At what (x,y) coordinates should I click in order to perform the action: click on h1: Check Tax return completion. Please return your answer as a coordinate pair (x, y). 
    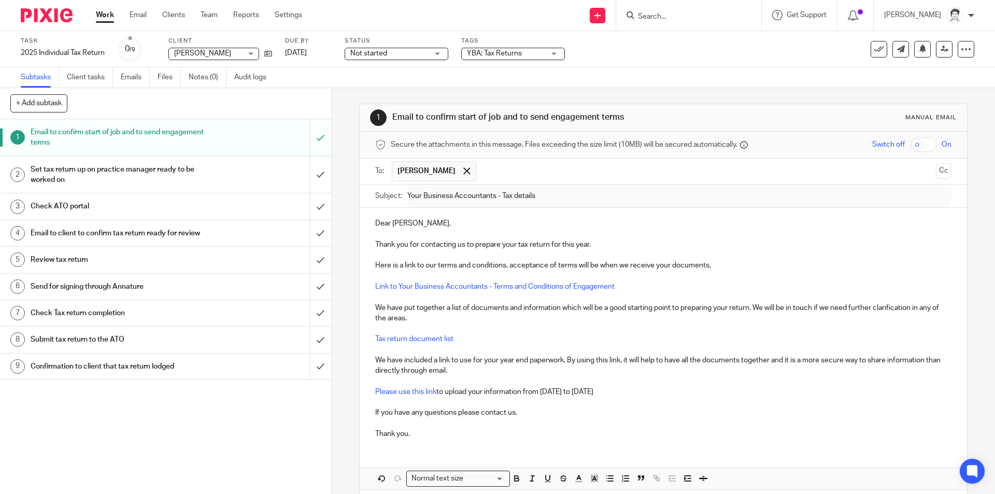
    Looking at the image, I should click on (120, 313).